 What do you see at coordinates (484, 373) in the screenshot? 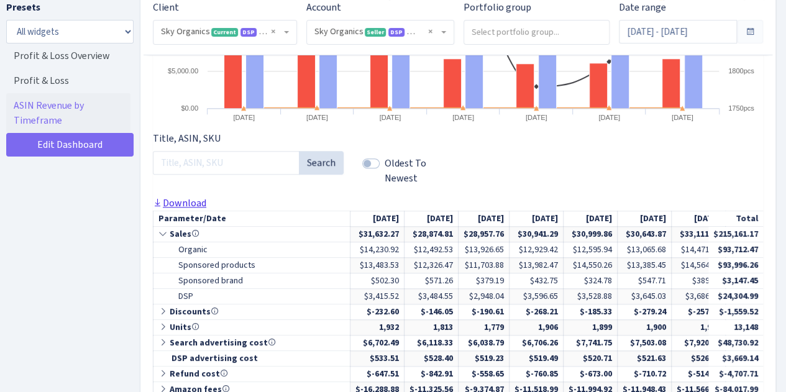
I see `td: $-558.65` at bounding box center [484, 373].